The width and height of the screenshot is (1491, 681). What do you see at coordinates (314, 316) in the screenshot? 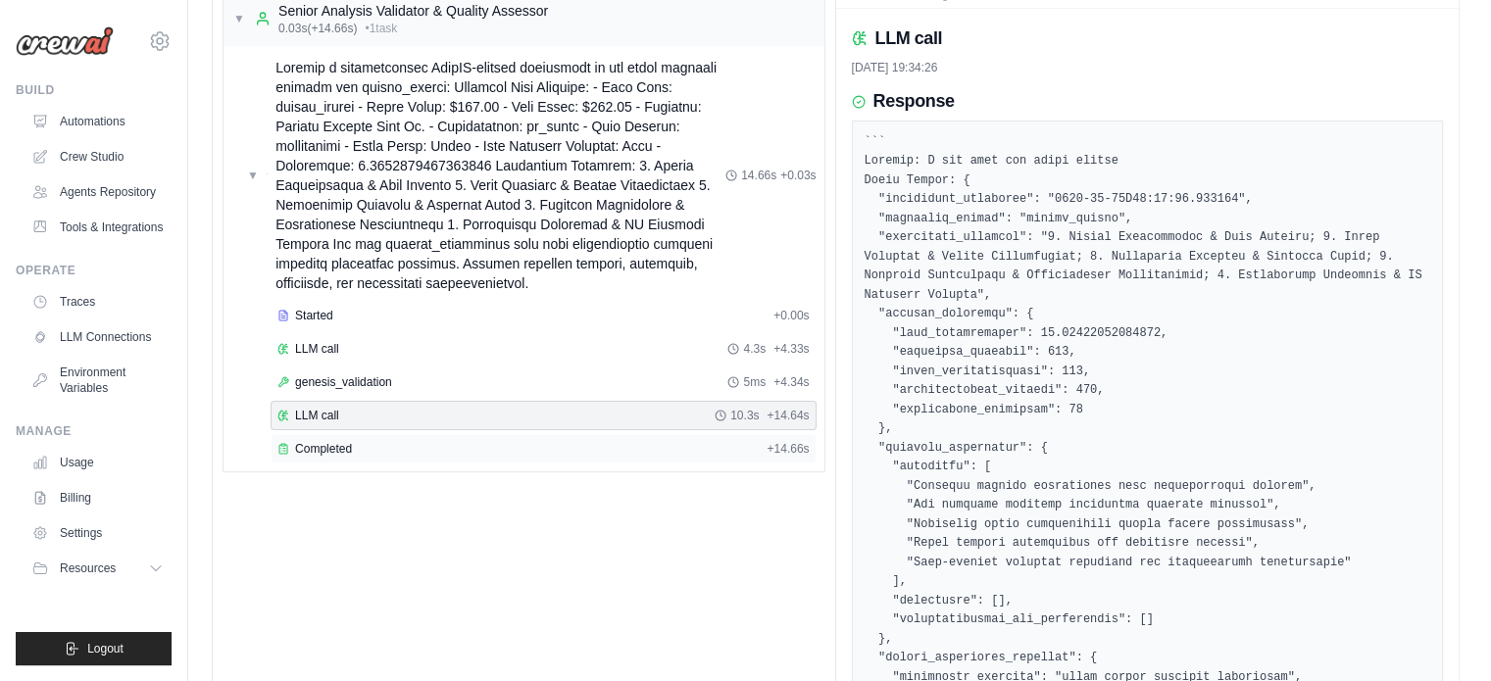
I see `span: Started` at bounding box center [314, 316].